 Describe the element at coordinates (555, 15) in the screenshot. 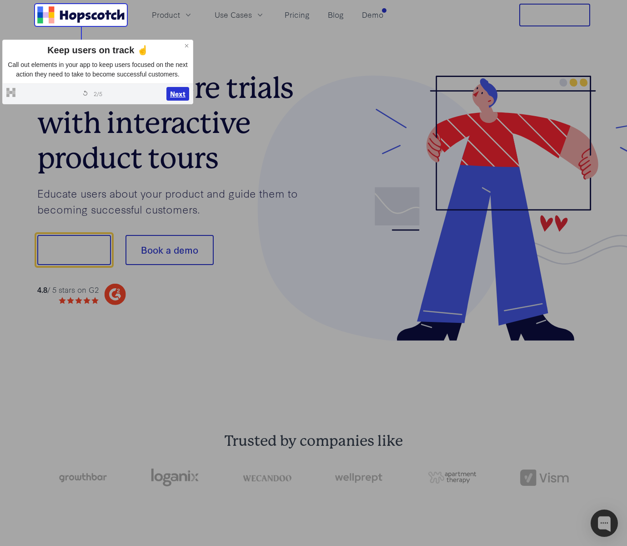

I see `button: Free Trial` at that location.